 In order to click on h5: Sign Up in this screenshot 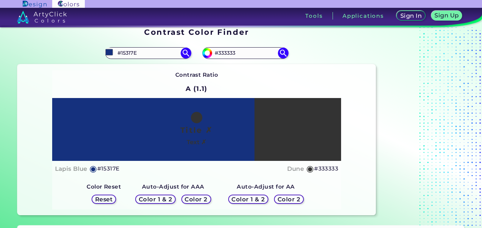, I will do `click(447, 15)`.